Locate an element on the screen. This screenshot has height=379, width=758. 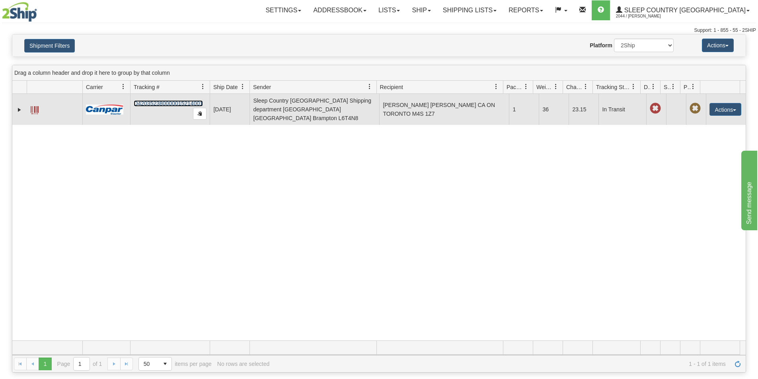
button: Copy to clipboard is located at coordinates (200, 114).